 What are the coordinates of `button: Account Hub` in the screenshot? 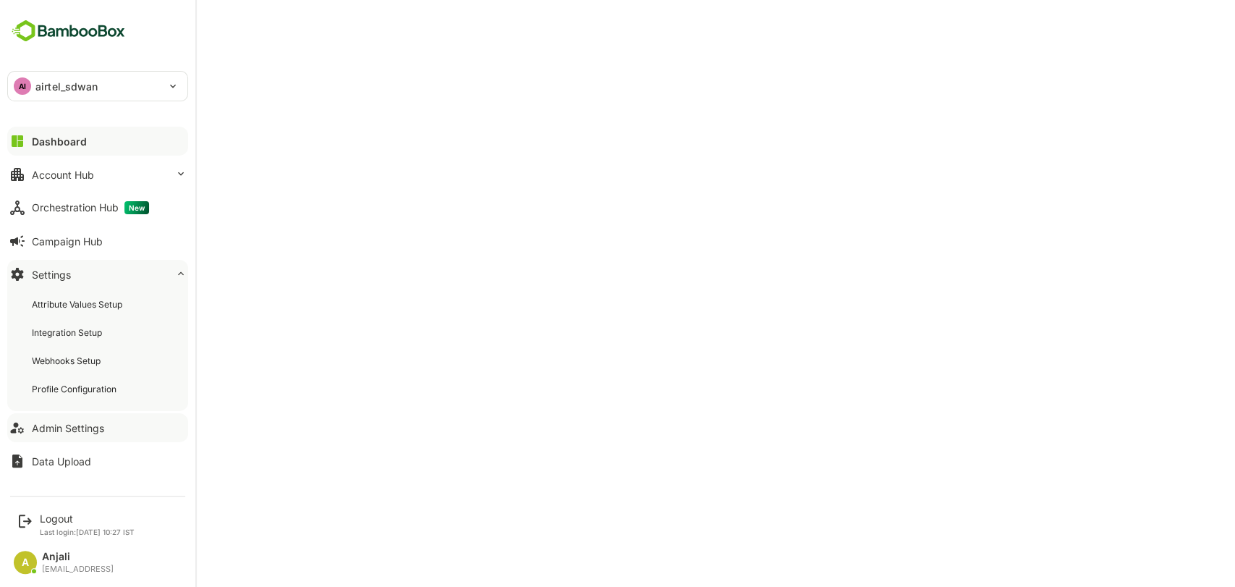 It's located at (98, 174).